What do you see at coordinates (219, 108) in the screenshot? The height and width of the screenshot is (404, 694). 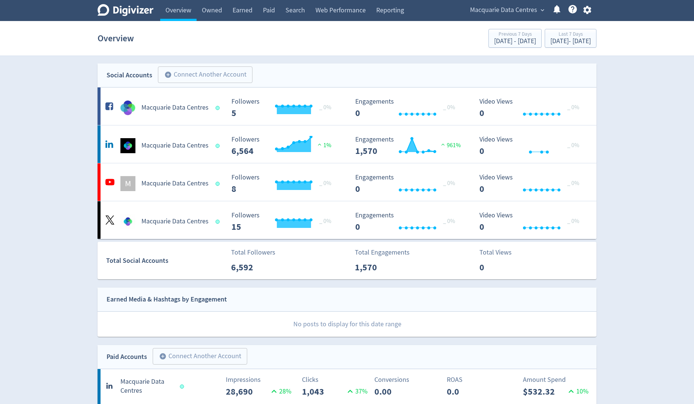 I see `span: Data last synced: 13 Aug 2025, 7:02am (AEST)` at bounding box center [219, 108].